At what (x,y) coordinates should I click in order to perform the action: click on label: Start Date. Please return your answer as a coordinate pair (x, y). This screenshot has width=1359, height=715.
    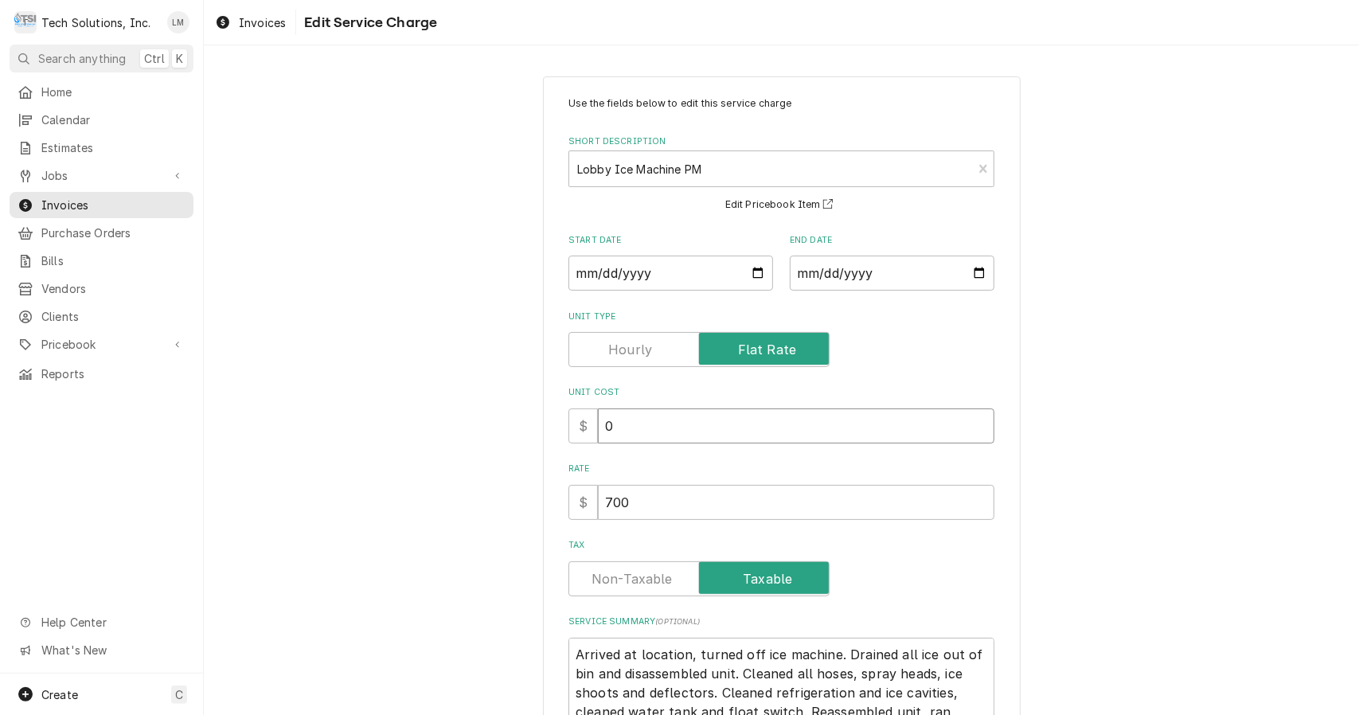
    Looking at the image, I should click on (670, 240).